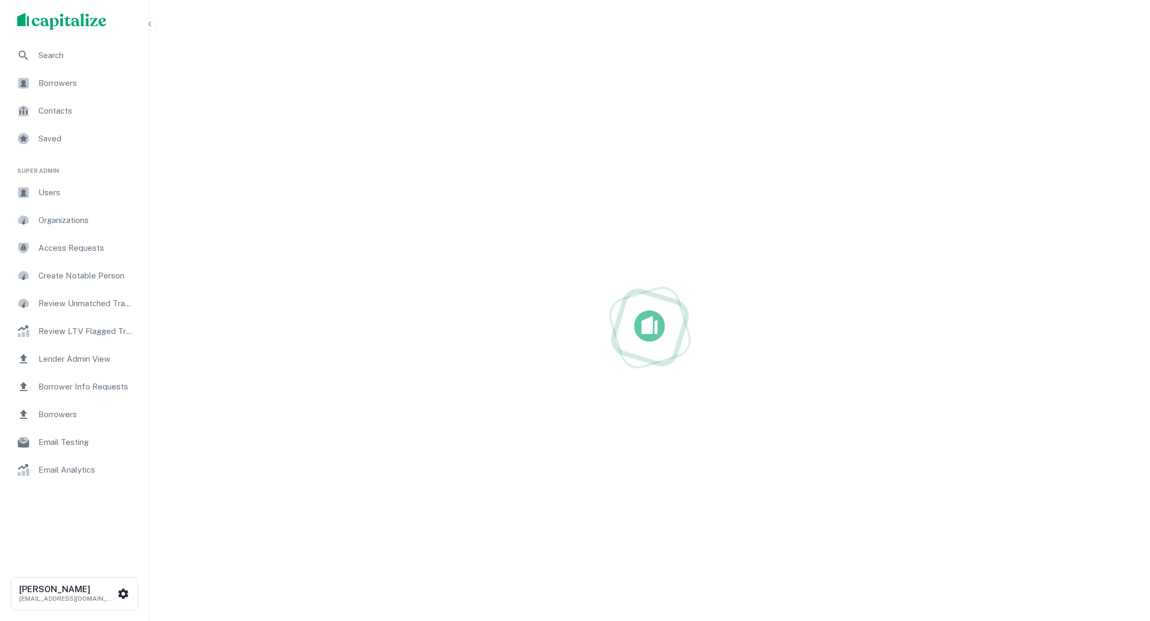 Image resolution: width=1150 pixels, height=621 pixels. I want to click on a: Borrower Info Requests, so click(74, 387).